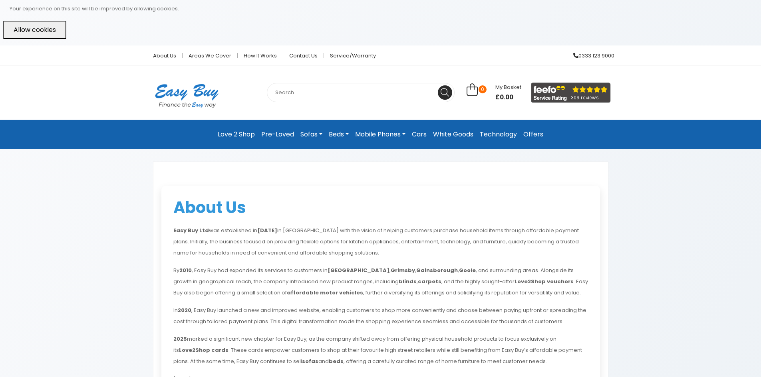  What do you see at coordinates (381, 282) in the screenshot?
I see `p: By , Easy Buy had expanded its services to customers in , , , , and surrounding areas. Alongside ...` at bounding box center [381, 282].